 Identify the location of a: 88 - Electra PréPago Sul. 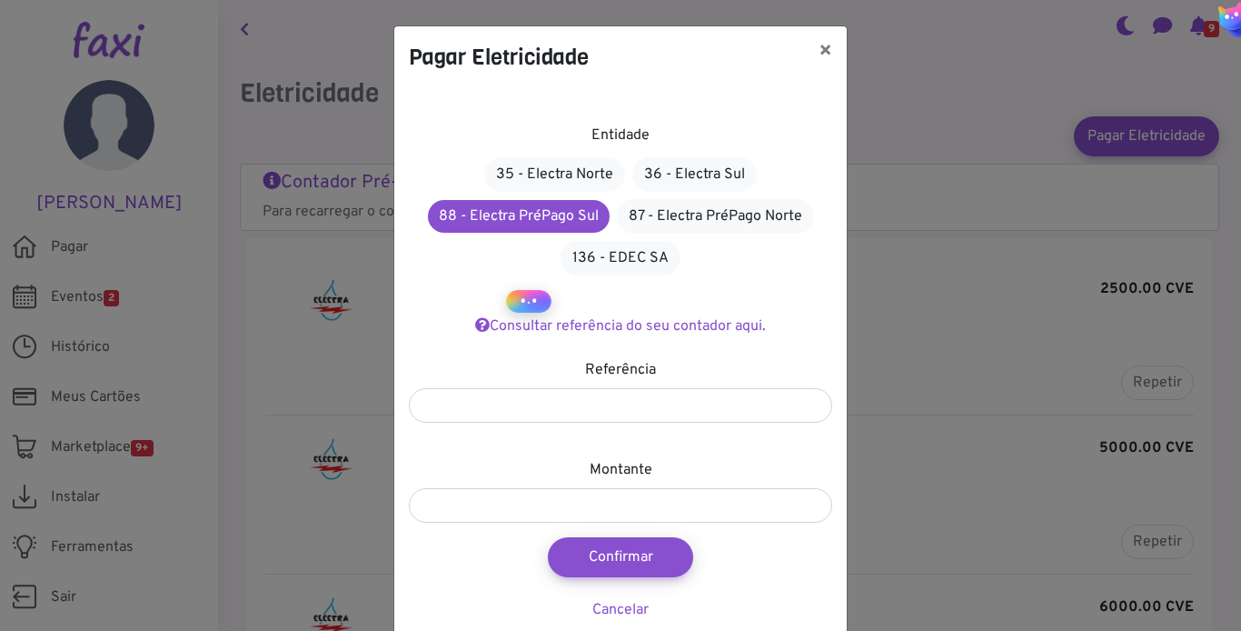
(519, 216).